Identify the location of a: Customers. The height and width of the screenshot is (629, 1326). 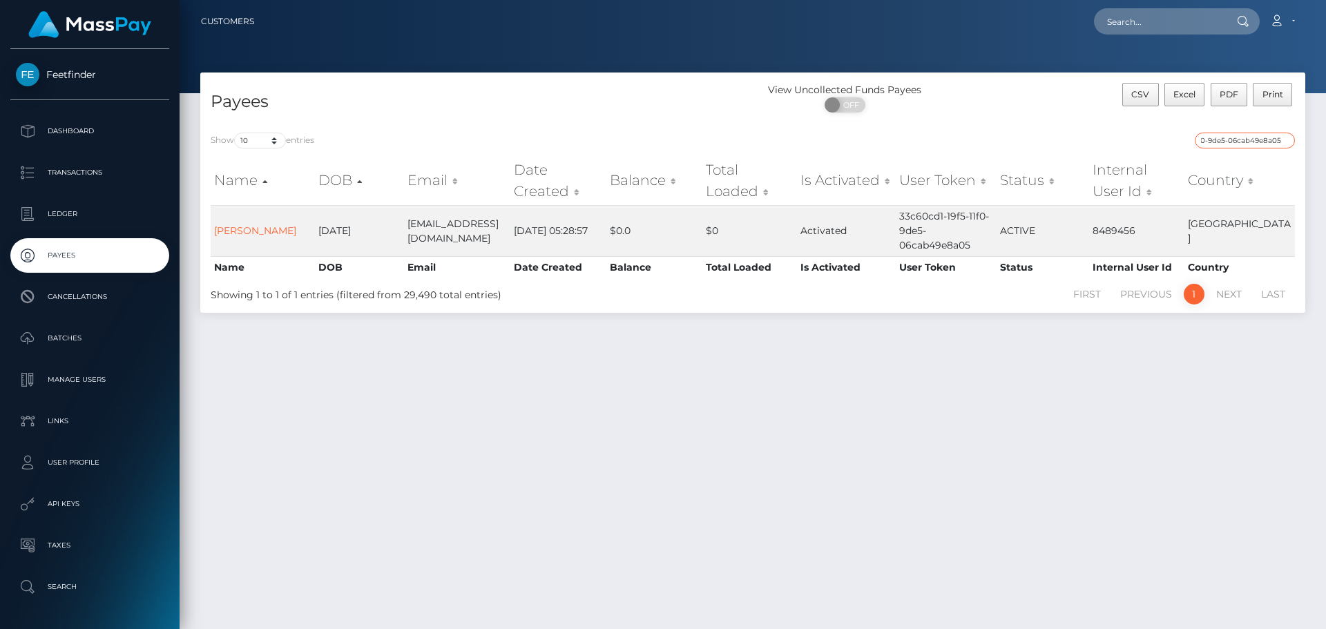
(227, 21).